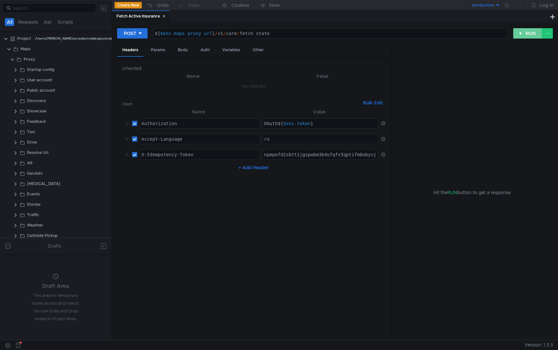 The height and width of the screenshot is (350, 558). I want to click on div: Proxy, so click(29, 59).